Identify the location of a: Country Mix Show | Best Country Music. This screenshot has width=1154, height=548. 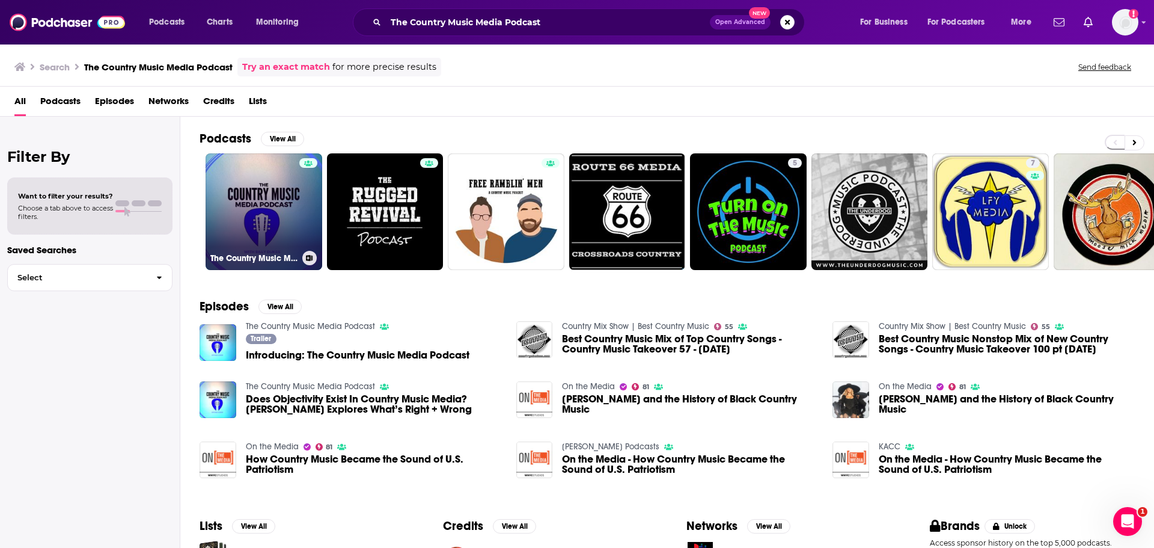
(952, 326).